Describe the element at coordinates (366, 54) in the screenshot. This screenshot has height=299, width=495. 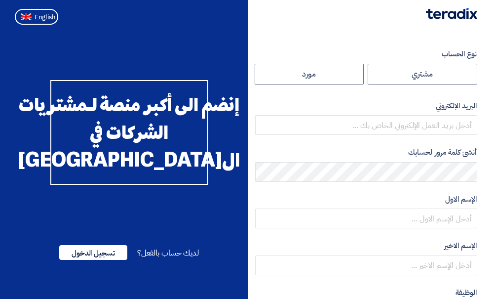
I see `label: نوع الحساب` at that location.